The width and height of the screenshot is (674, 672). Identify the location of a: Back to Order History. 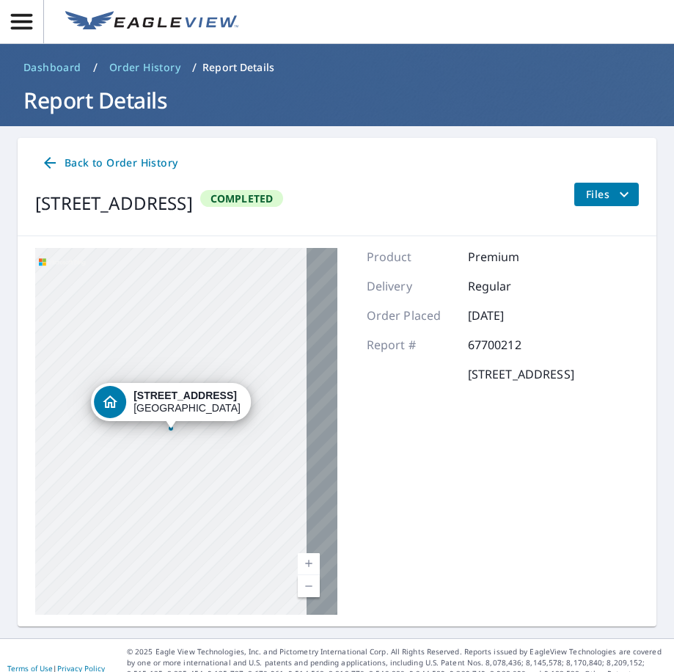
(109, 163).